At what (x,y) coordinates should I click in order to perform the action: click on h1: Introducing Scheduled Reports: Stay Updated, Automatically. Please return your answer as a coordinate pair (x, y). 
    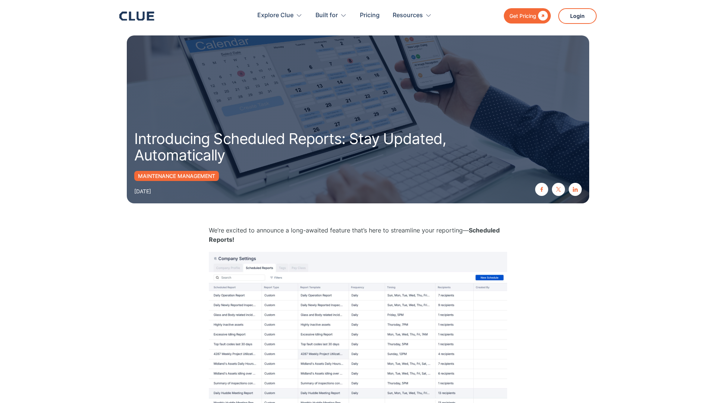
    Looking at the image, I should click on (291, 147).